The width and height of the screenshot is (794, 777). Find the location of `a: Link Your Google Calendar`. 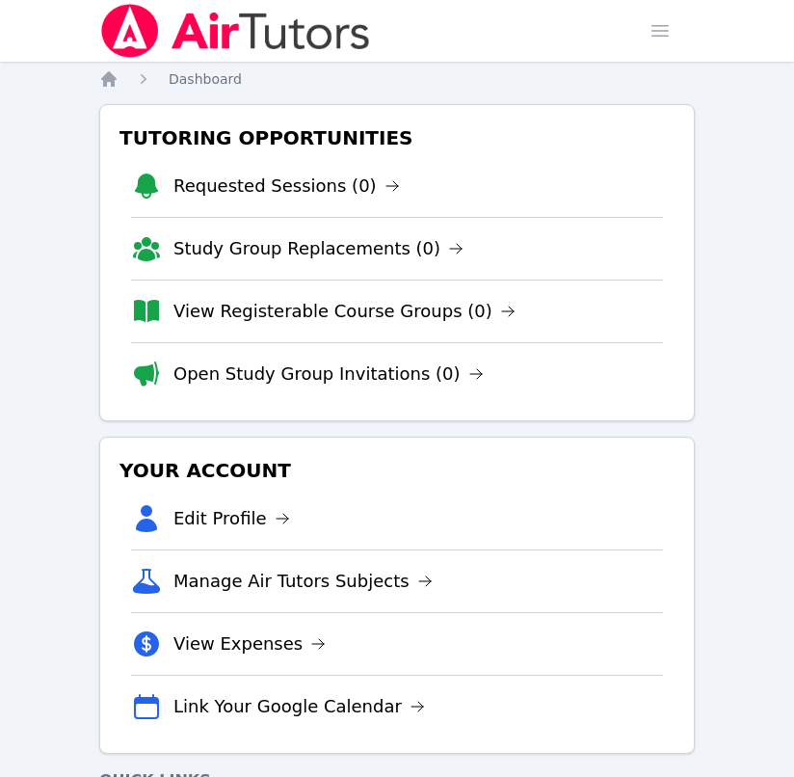

a: Link Your Google Calendar is located at coordinates (299, 707).